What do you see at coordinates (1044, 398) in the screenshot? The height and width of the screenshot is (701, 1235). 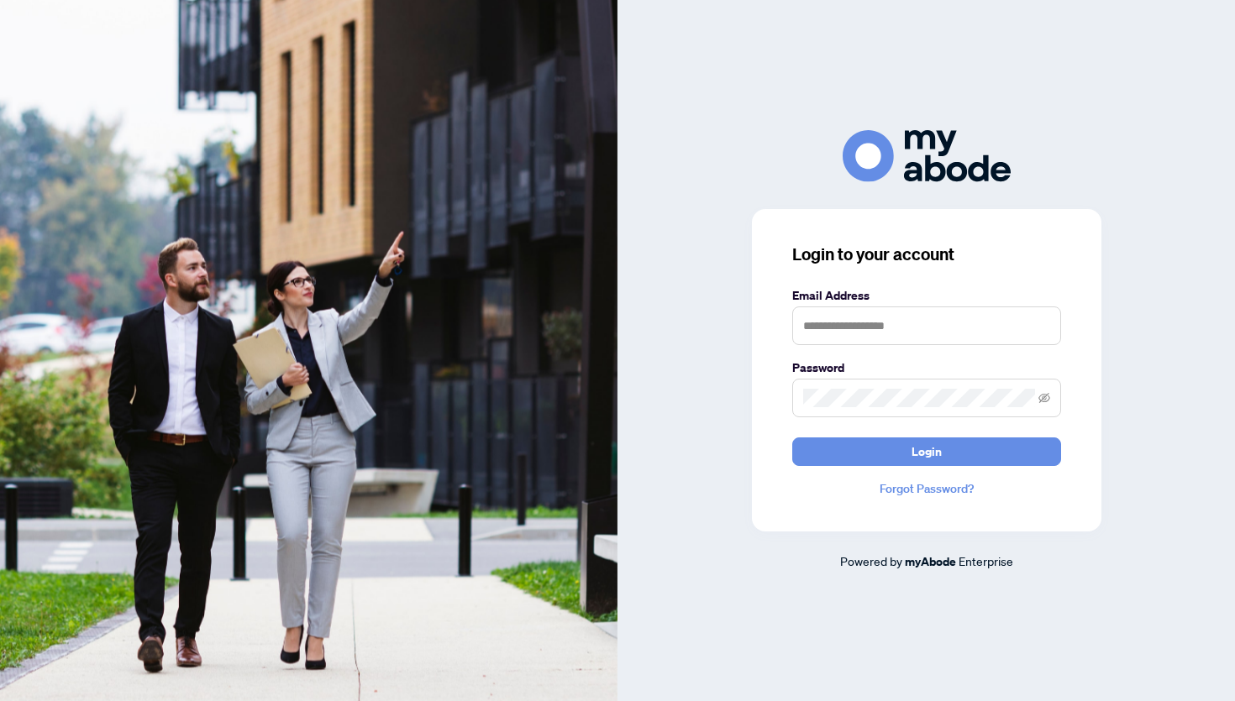 I see `span: eye-invisible` at bounding box center [1044, 398].